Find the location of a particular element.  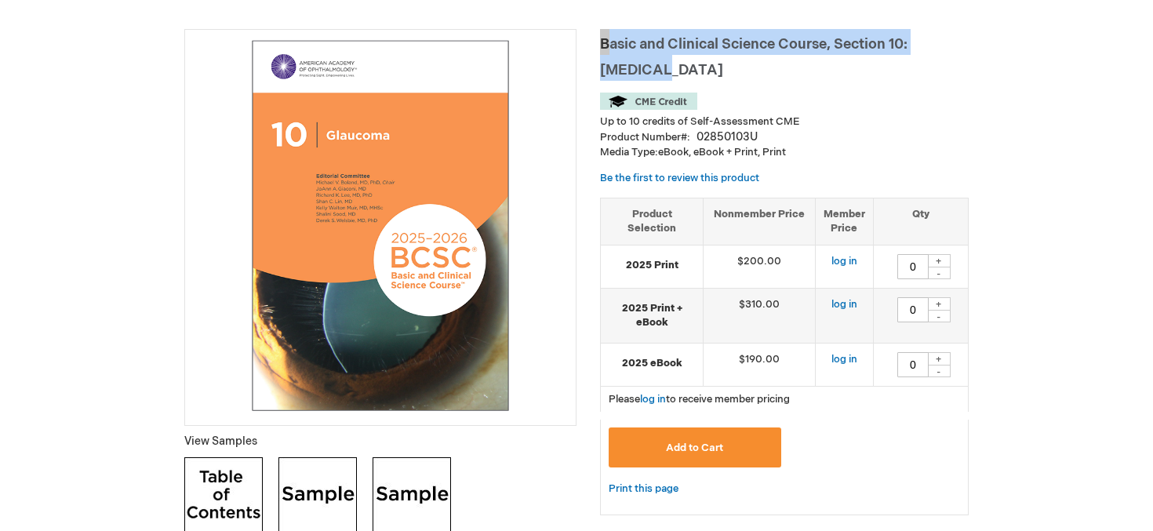

li: Up to 10 credits of Self-Assessment CME is located at coordinates (785, 122).